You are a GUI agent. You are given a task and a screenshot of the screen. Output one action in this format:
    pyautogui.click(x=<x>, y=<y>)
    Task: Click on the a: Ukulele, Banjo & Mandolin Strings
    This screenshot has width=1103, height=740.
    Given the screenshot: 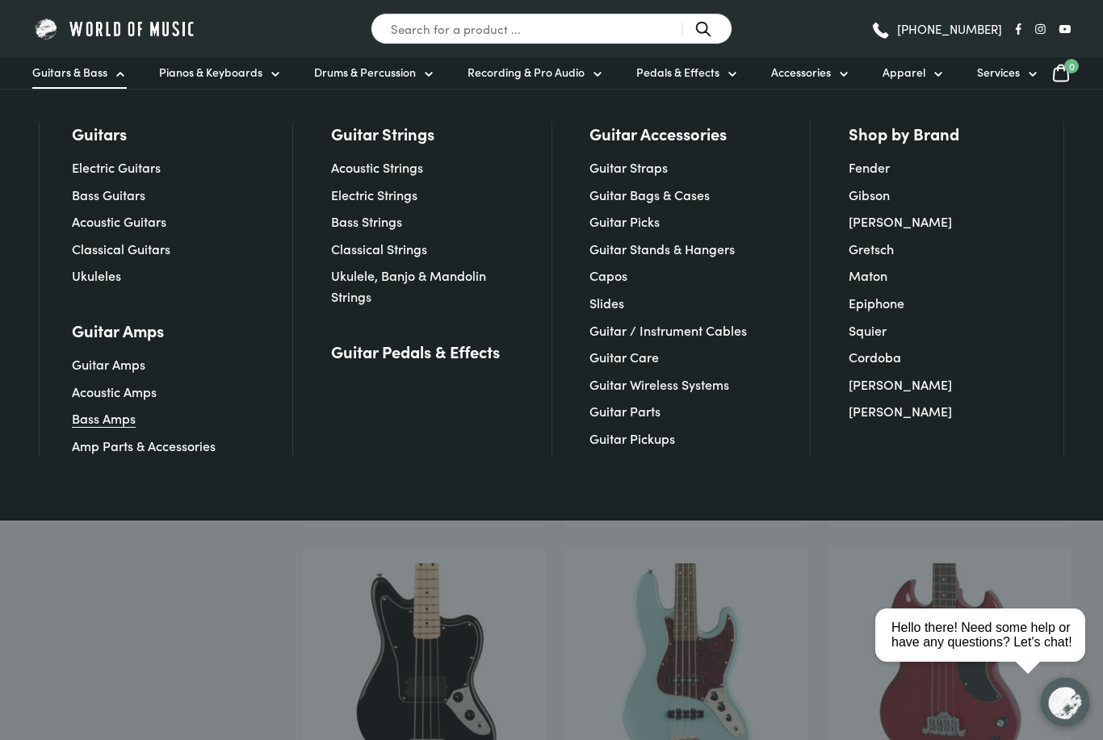 What is the action you would take?
    pyautogui.click(x=409, y=286)
    